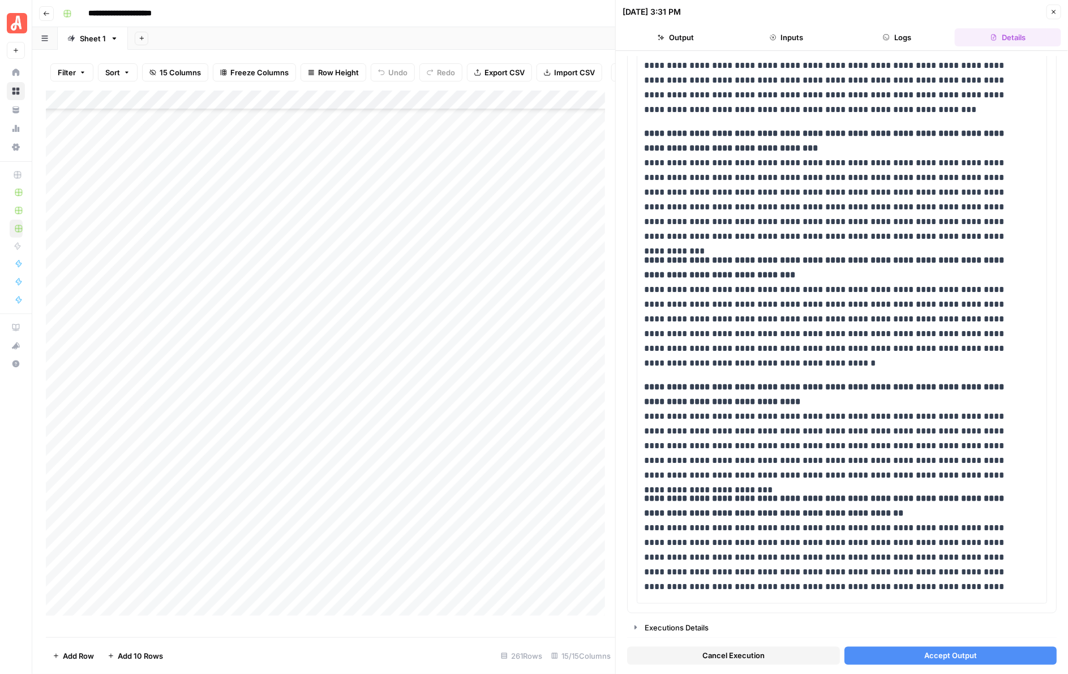  What do you see at coordinates (574, 72) in the screenshot?
I see `span: Import CSV` at bounding box center [574, 72].